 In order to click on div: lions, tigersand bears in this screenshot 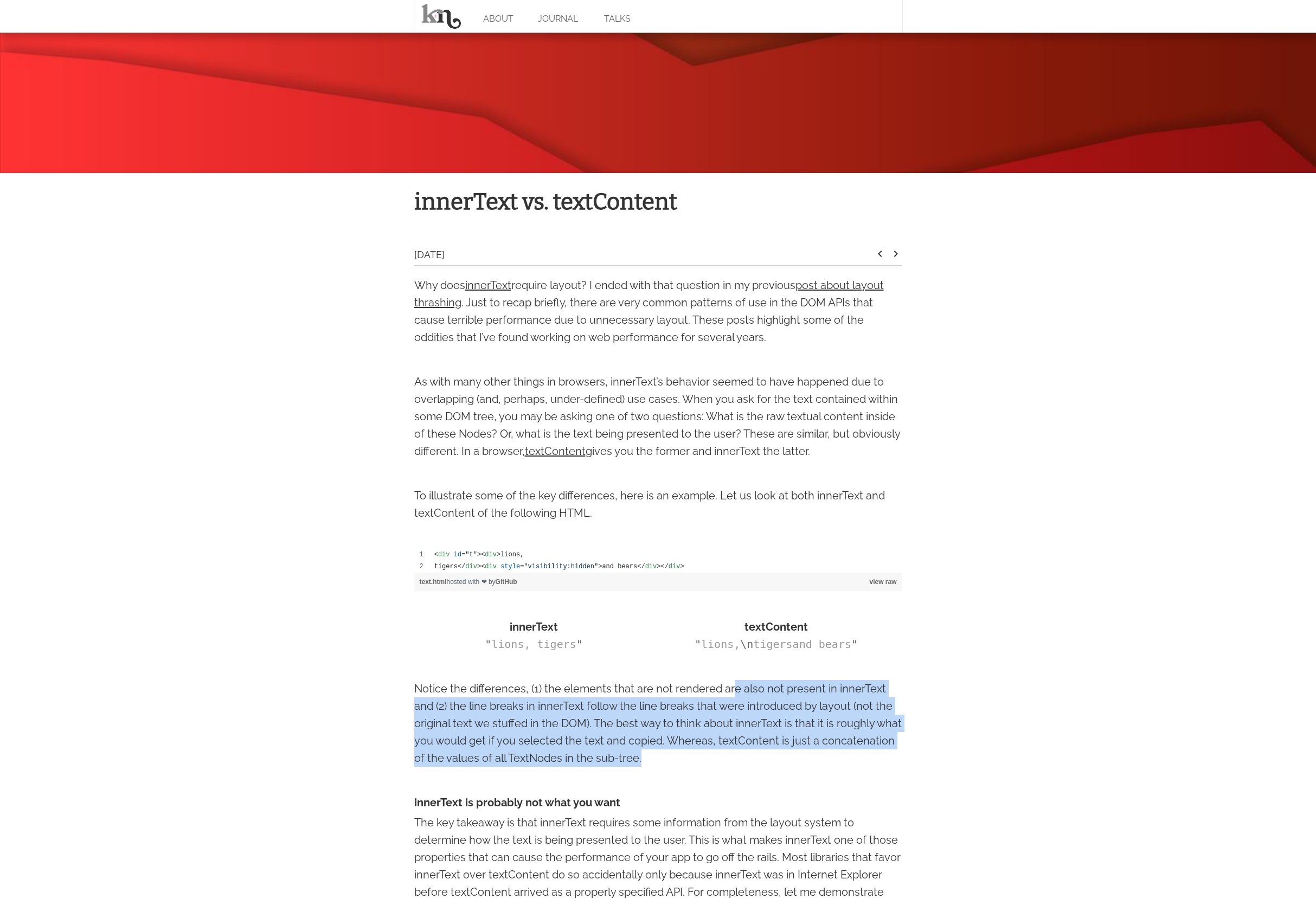, I will do `click(776, 644)`.